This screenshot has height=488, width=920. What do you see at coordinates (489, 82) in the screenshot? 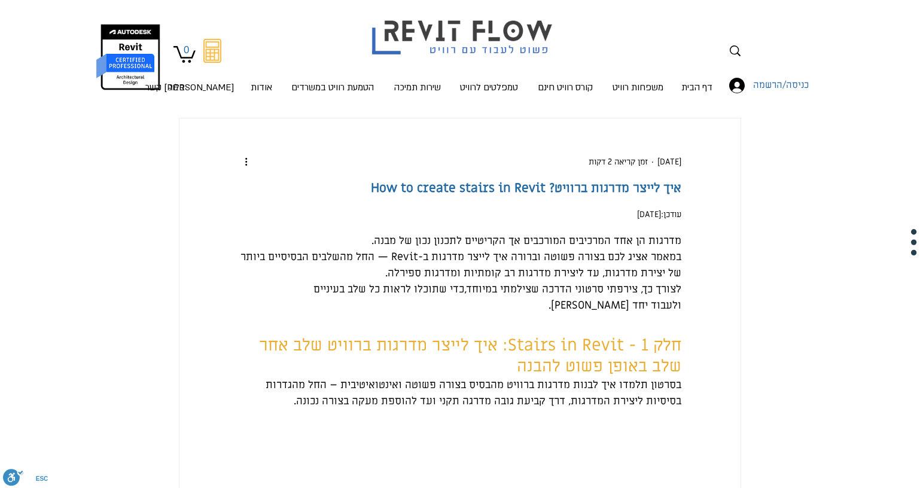
I see `a: טמפלטים לרוויט` at bounding box center [489, 82].